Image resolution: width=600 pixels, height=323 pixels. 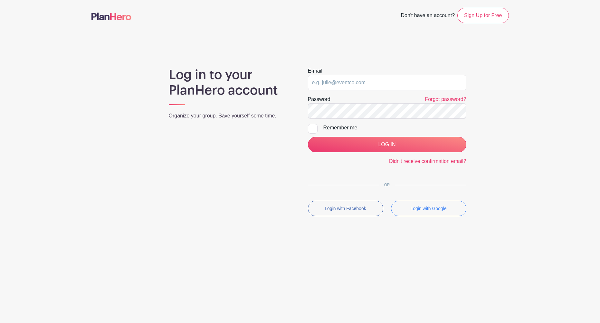 I want to click on label: E-mail, so click(x=315, y=71).